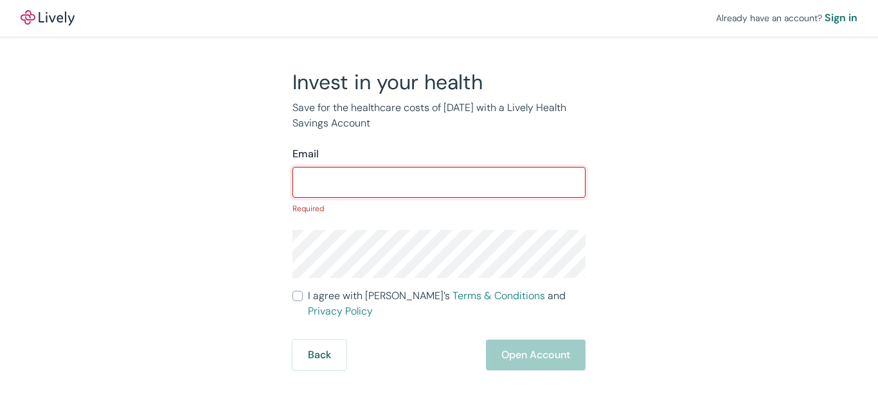 The image size is (878, 407). Describe the element at coordinates (499, 296) in the screenshot. I see `a: Terms & Conditions` at that location.